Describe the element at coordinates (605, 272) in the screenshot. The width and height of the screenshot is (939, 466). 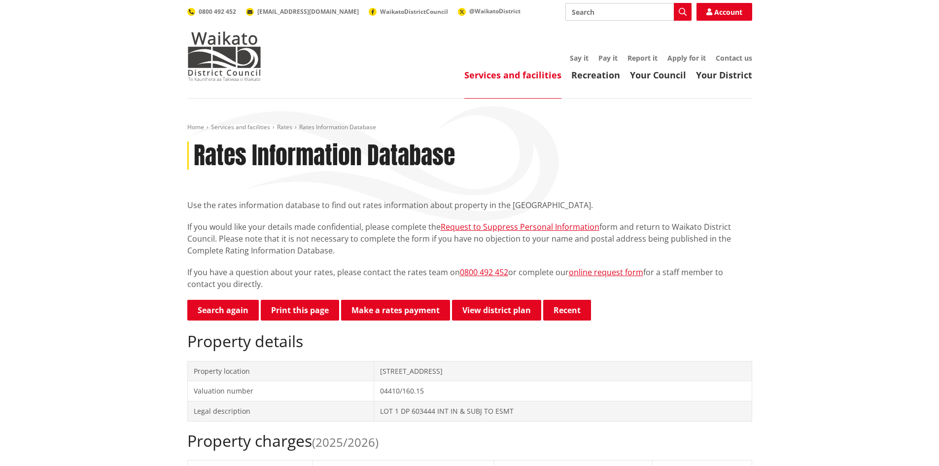
I see `a: online request form` at that location.